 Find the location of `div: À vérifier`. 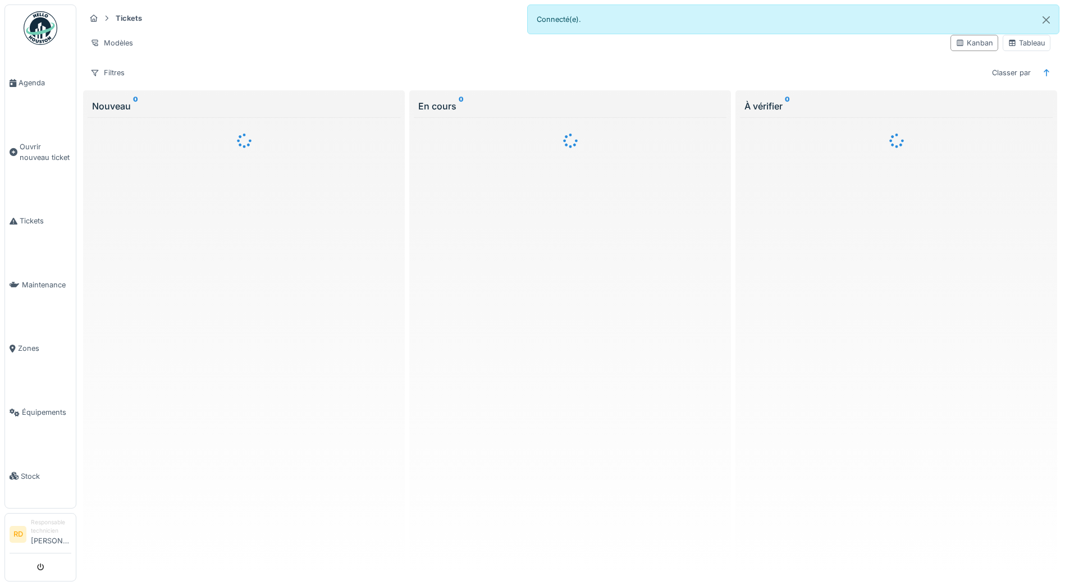

div: À vérifier is located at coordinates (896, 106).